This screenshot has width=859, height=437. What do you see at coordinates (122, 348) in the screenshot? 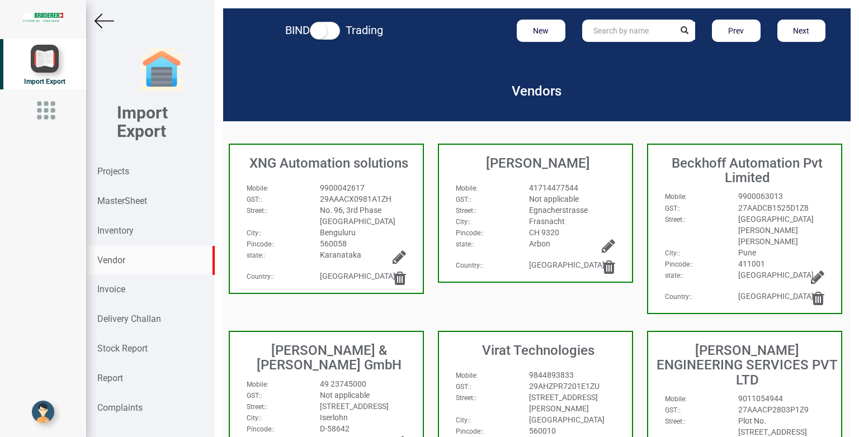
I see `strong: Stock Report` at bounding box center [122, 348].